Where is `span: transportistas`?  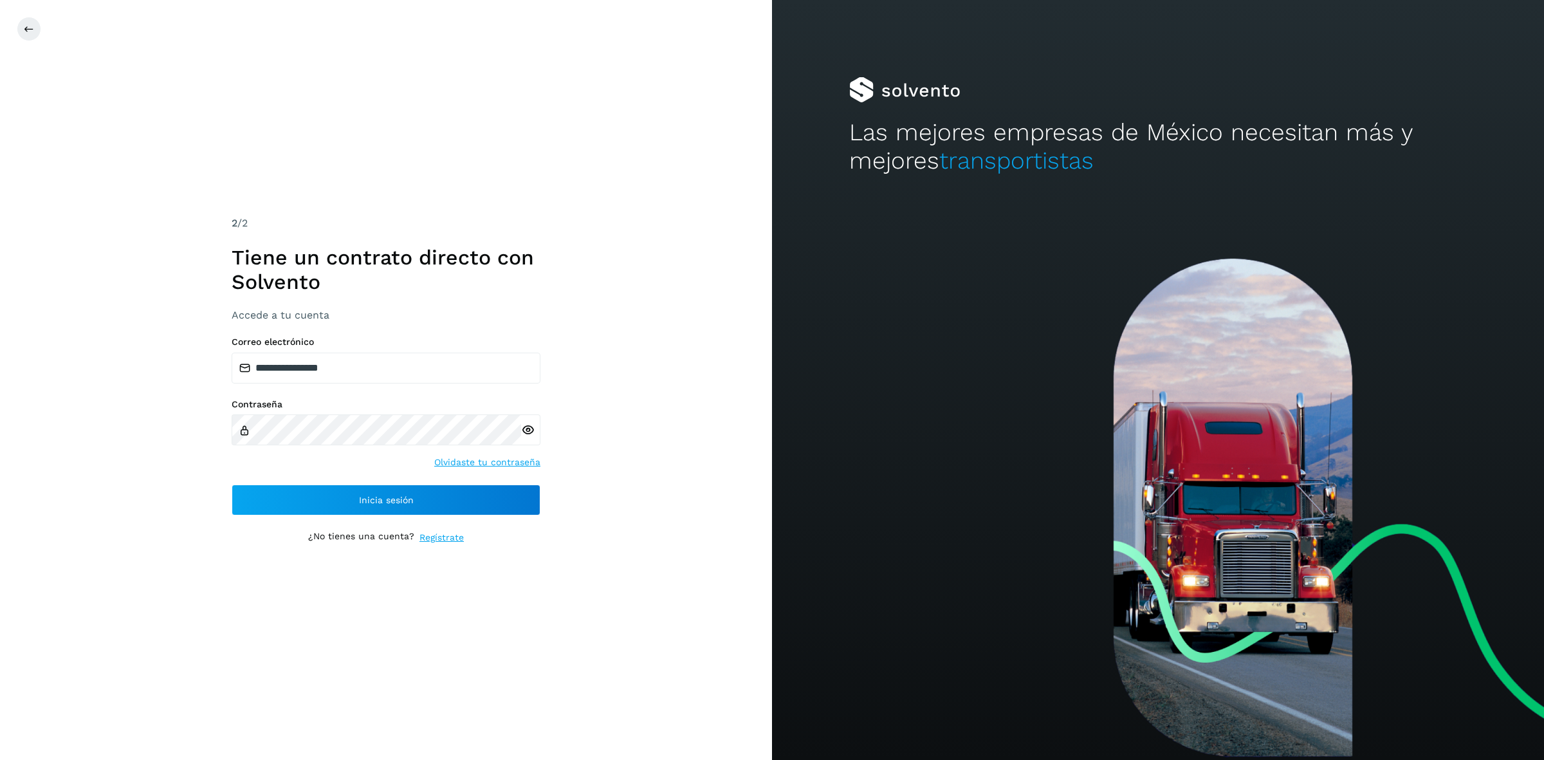
span: transportistas is located at coordinates (1016, 160).